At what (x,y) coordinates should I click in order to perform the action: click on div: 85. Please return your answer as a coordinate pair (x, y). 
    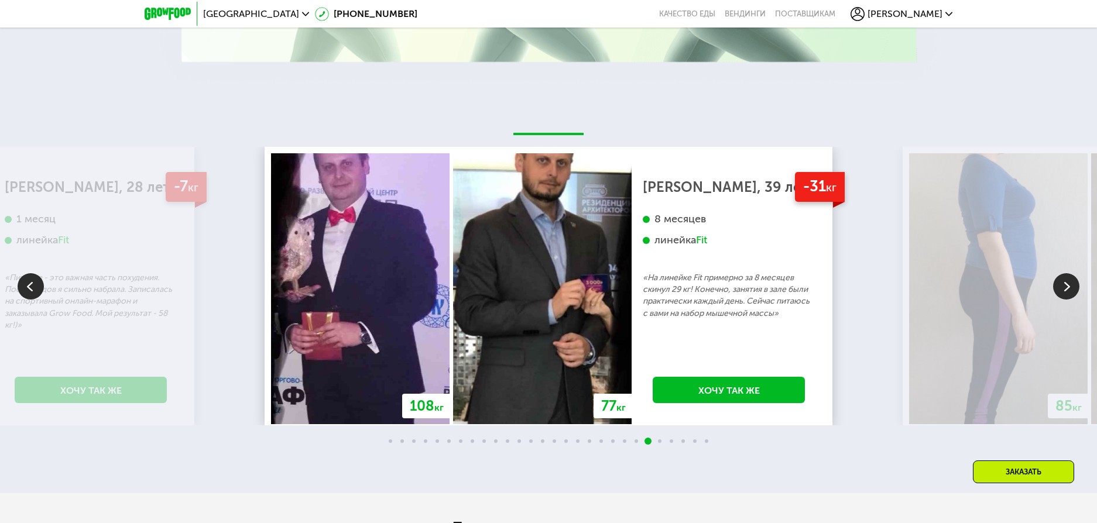
    Looking at the image, I should click on (1068, 406).